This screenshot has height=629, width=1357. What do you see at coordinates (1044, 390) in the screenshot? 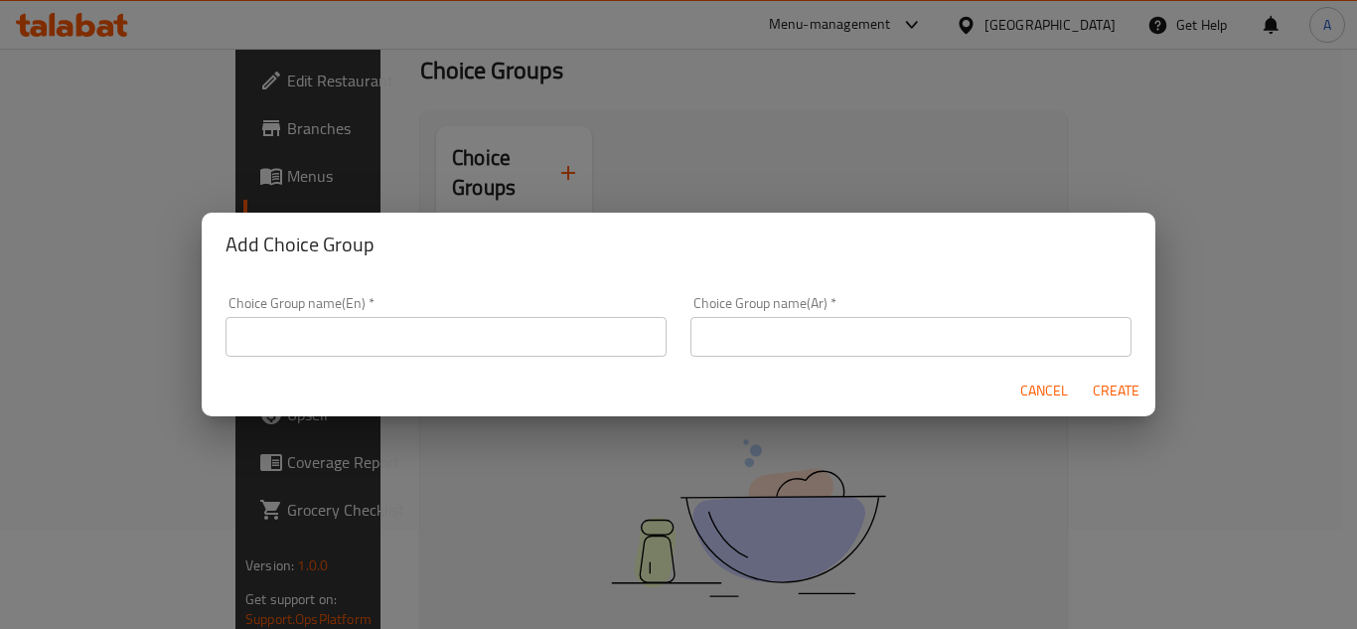
I see `button: Cancel` at bounding box center [1044, 390].